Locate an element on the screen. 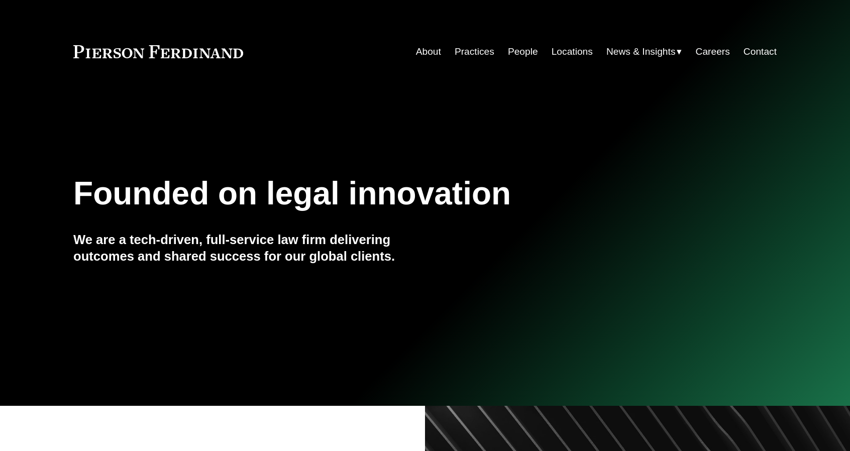 This screenshot has height=451, width=850. a: People is located at coordinates (523, 52).